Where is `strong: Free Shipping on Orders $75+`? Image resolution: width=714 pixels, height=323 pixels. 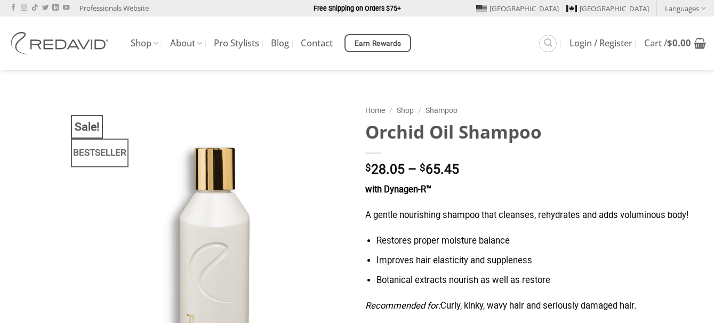
strong: Free Shipping on Orders $75+ is located at coordinates (358, 8).